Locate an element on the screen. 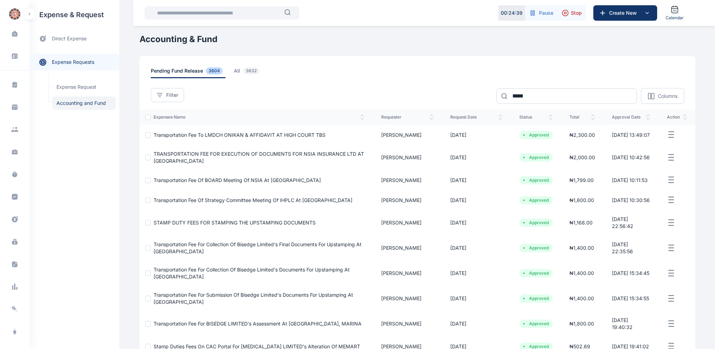 The height and width of the screenshot is (349, 715). a: Expense Request is located at coordinates (84, 87).